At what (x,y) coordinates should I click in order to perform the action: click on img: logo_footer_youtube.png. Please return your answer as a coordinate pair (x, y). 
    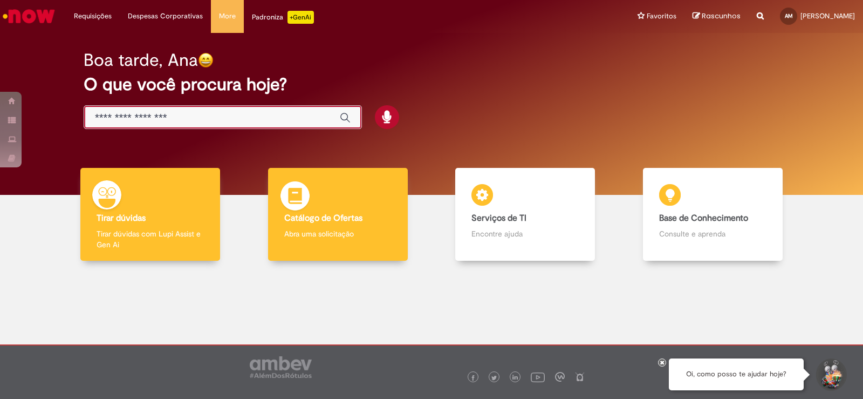
    Looking at the image, I should click on (538, 376).